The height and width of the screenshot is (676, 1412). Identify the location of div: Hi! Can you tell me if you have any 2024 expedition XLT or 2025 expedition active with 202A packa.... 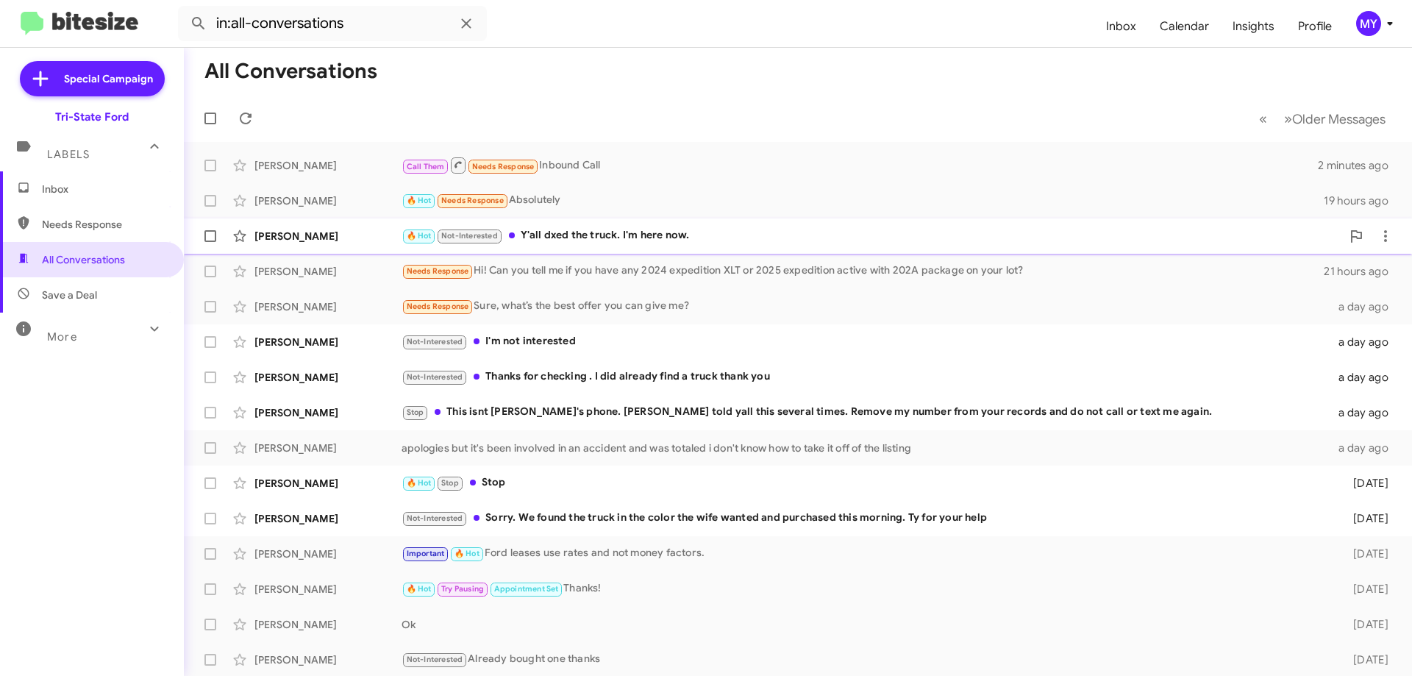
(863, 271).